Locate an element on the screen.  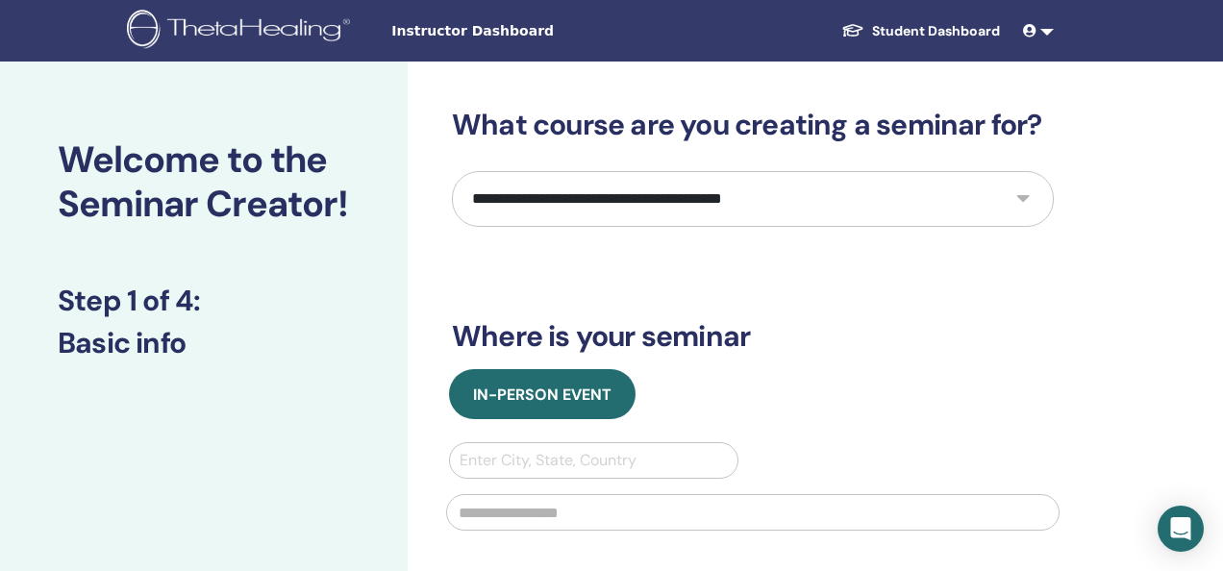
a: Student Dashboard is located at coordinates (920, 31).